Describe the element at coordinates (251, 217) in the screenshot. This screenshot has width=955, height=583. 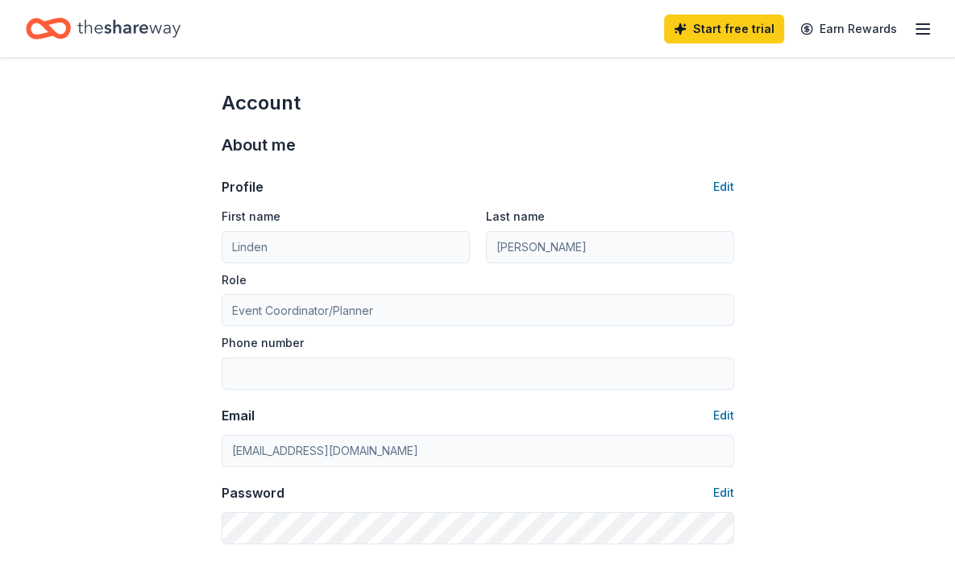
I see `label: First name` at that location.